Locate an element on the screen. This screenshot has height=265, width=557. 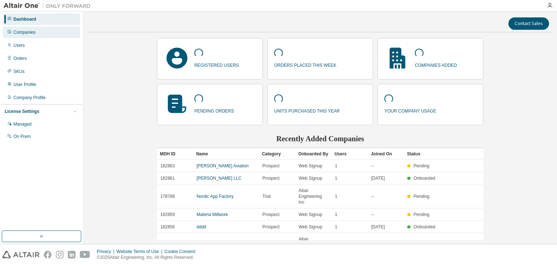
div: Companies is located at coordinates (24, 32).